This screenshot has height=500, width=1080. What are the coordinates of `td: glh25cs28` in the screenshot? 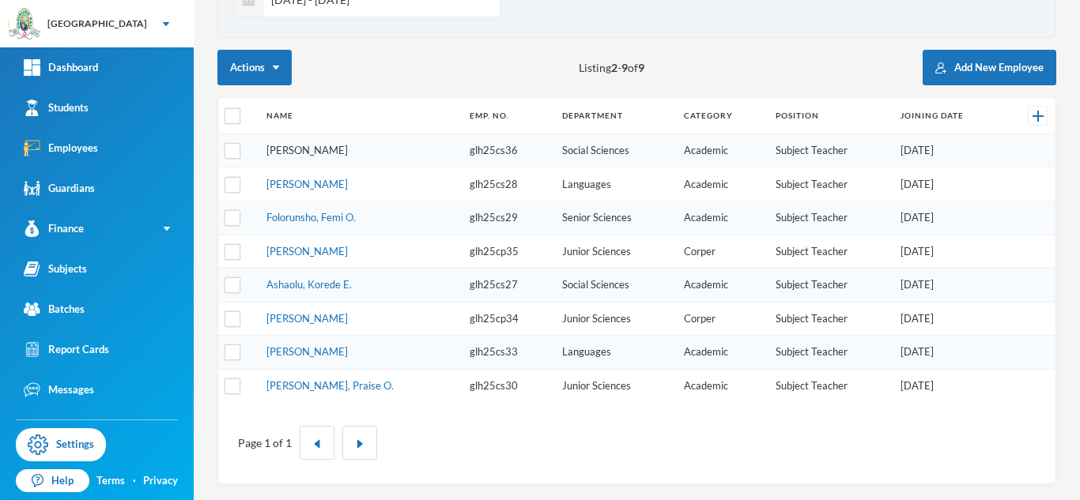 It's located at (508, 184).